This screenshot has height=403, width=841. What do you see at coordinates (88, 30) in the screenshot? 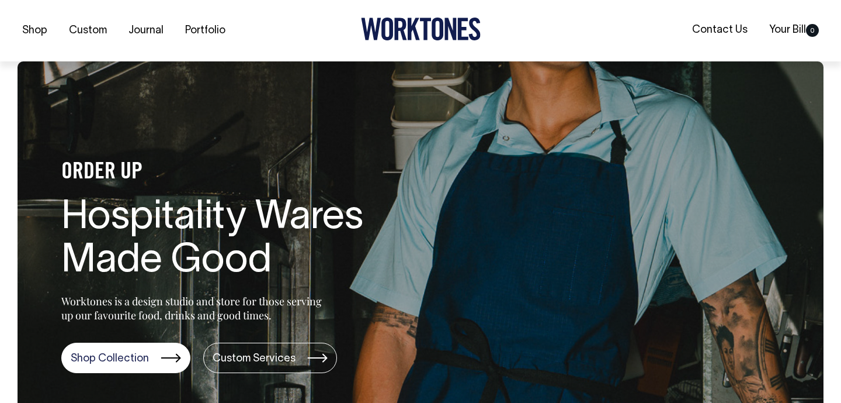
I see `a: Custom` at bounding box center [88, 30].